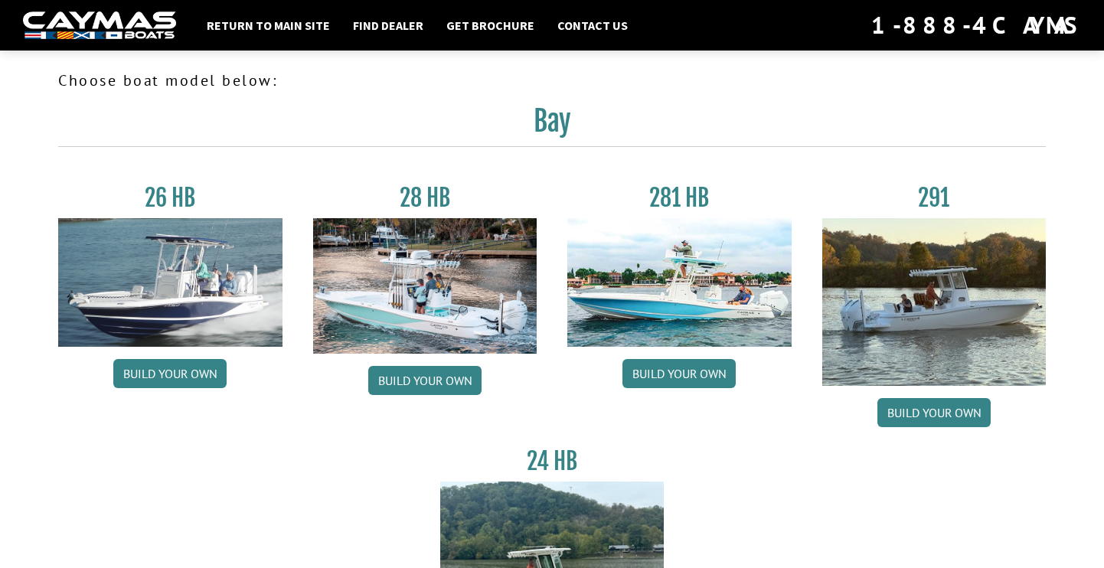  I want to click on h3: 28 HB, so click(425, 198).